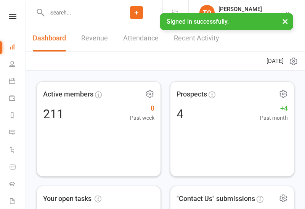 The image size is (305, 209). I want to click on a: Revenue, so click(95, 38).